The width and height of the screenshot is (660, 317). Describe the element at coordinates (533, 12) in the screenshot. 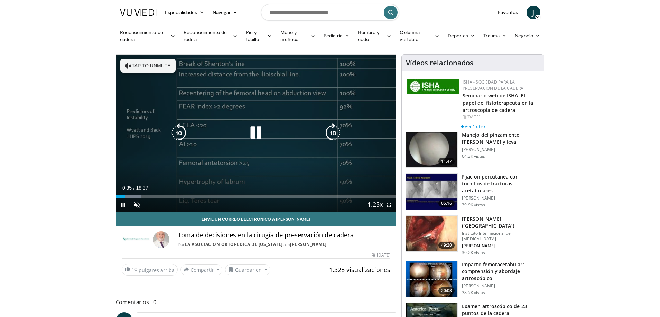

I see `font: J` at that location.